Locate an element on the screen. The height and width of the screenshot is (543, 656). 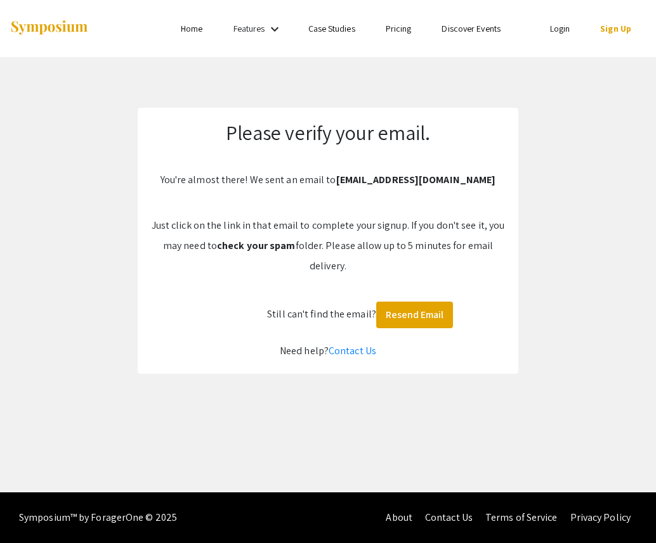
a: Terms of Service is located at coordinates (521, 517).